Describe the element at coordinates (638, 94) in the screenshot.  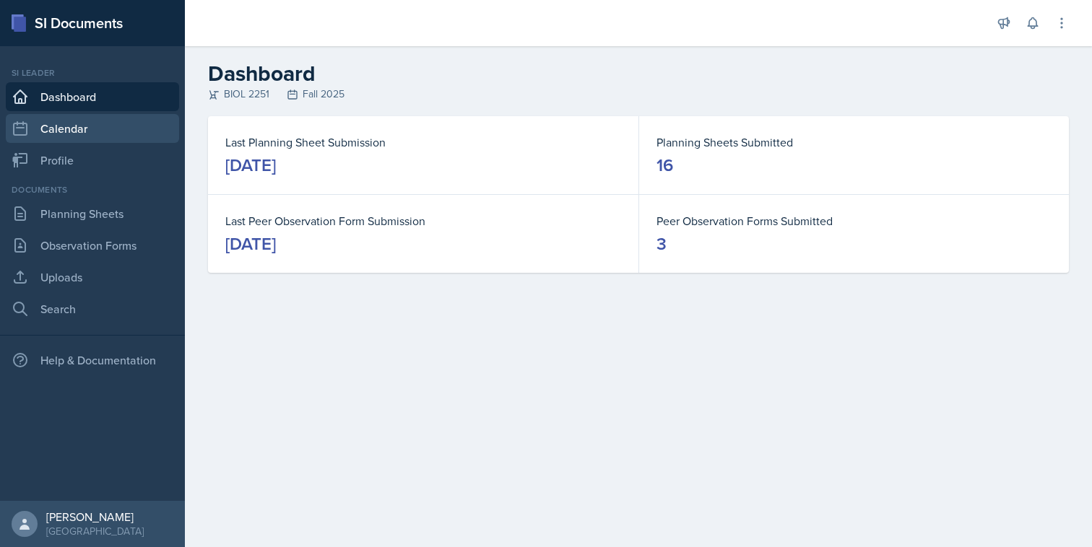
I see `div: BIOL 2251 Fall 2025` at that location.